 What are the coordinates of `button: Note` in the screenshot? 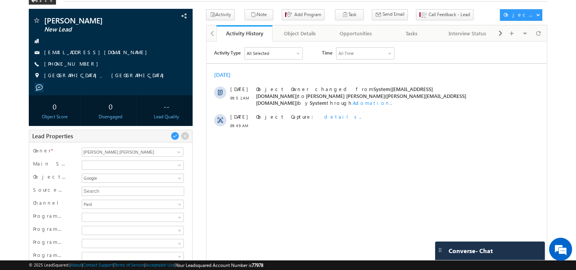 It's located at (259, 15).